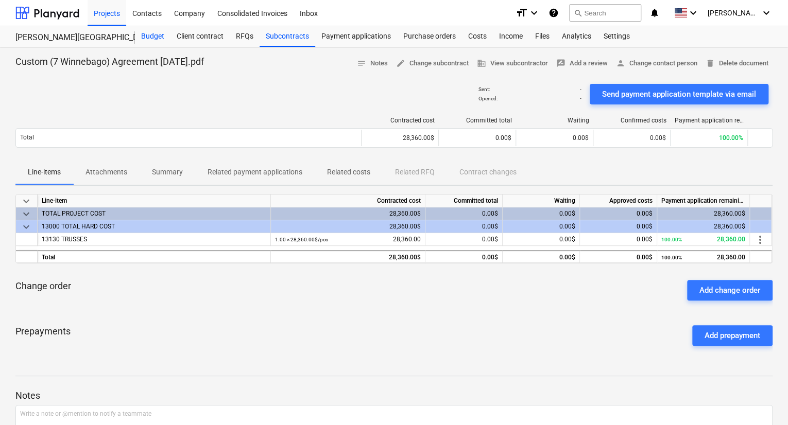 The image size is (788, 425). I want to click on p: Total, so click(27, 138).